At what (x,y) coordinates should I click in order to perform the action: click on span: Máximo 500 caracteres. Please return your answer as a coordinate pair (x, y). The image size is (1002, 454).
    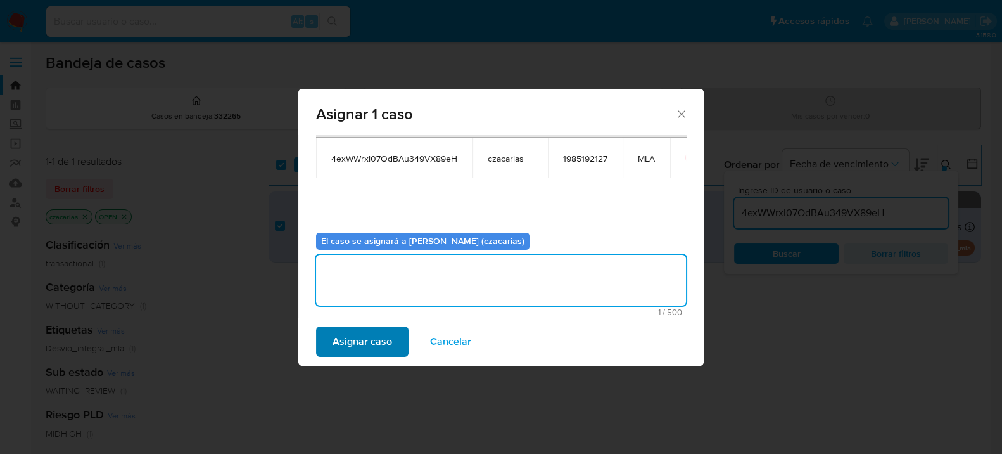
    Looking at the image, I should click on (501, 312).